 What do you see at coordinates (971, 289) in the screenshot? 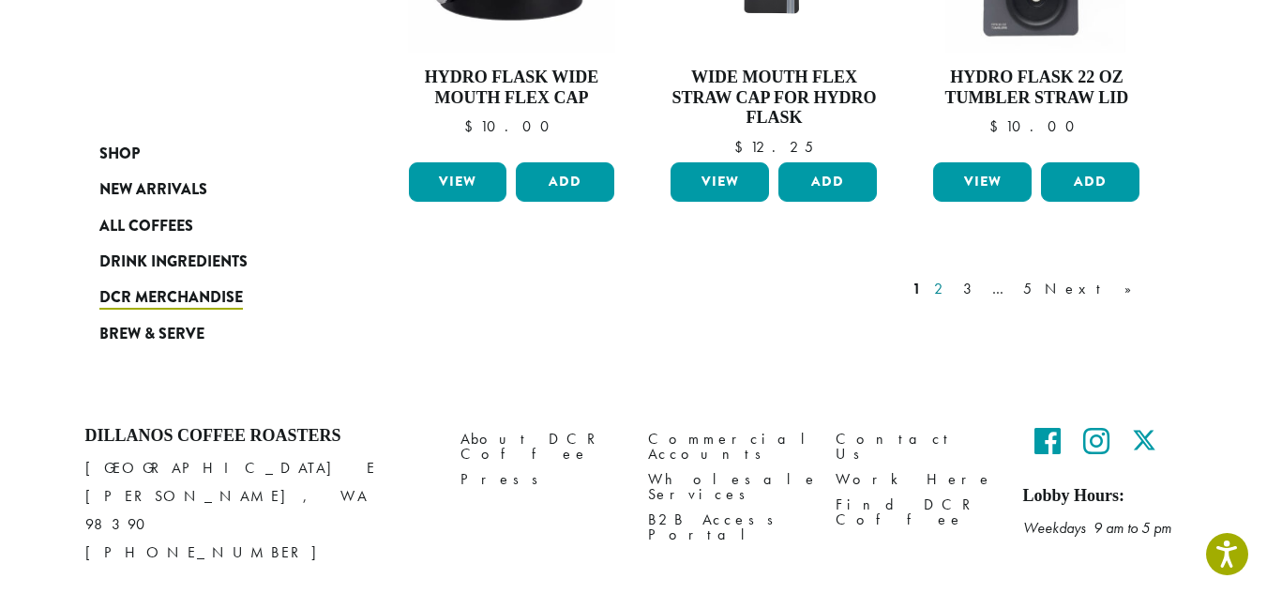
I see `a: 3` at bounding box center [971, 289].